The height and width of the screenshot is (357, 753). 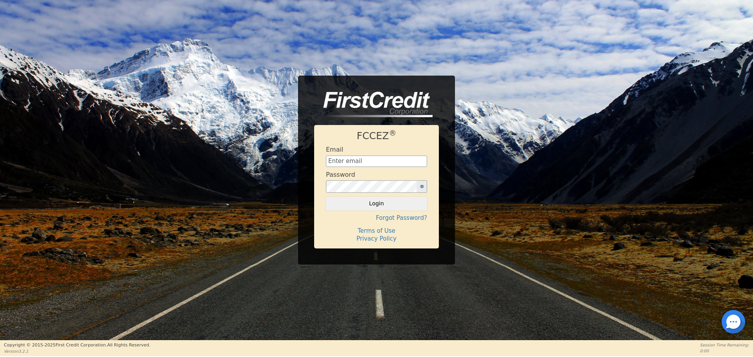 I want to click on p: Version 3.2.1, so click(x=77, y=351).